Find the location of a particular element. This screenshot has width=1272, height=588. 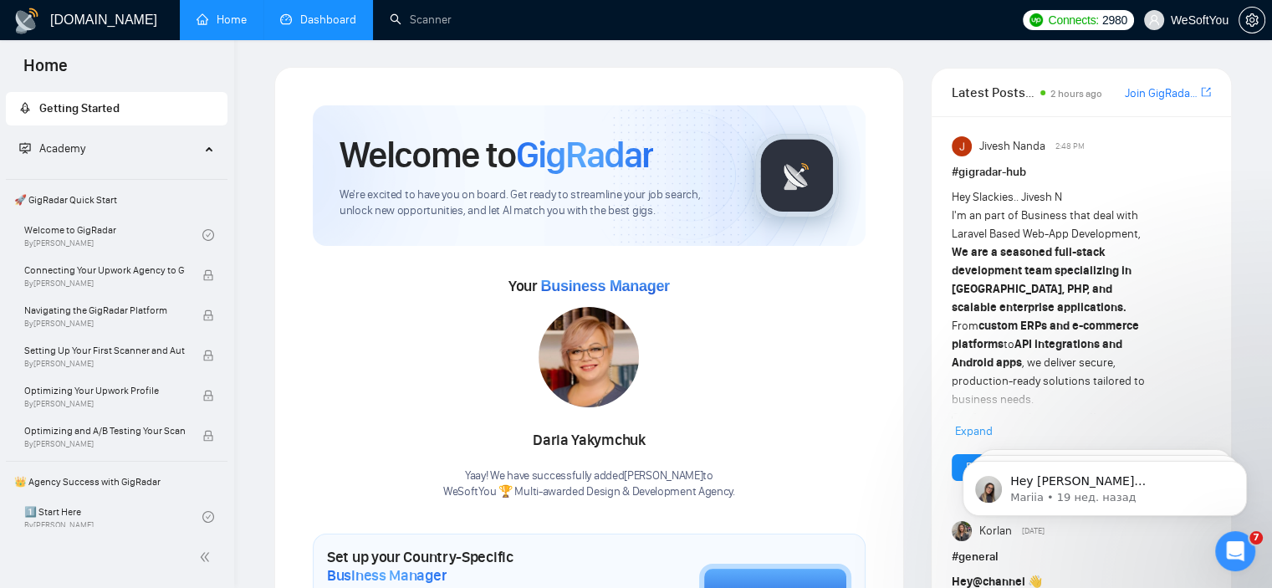

span: GigRadar is located at coordinates (584, 155).